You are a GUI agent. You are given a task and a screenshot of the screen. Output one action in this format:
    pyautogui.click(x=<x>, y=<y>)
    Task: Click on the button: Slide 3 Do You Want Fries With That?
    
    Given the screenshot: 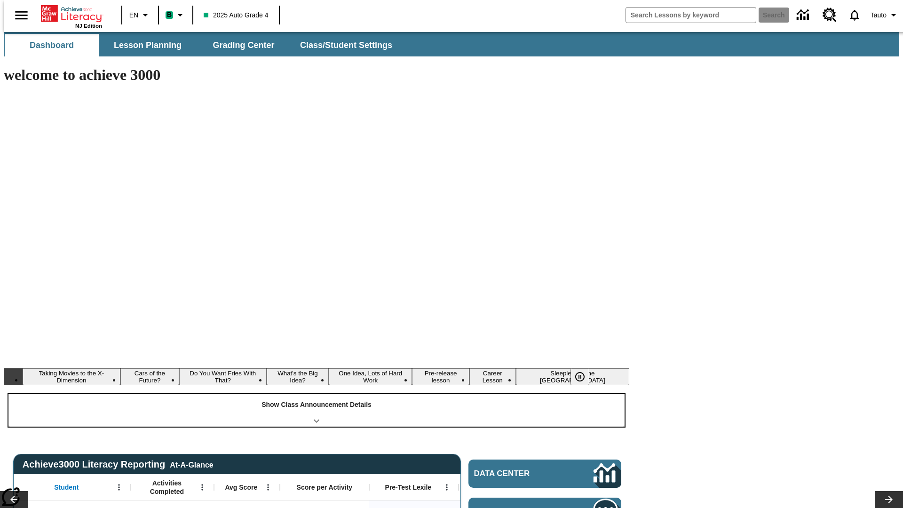 What is the action you would take?
    pyautogui.click(x=223, y=377)
    